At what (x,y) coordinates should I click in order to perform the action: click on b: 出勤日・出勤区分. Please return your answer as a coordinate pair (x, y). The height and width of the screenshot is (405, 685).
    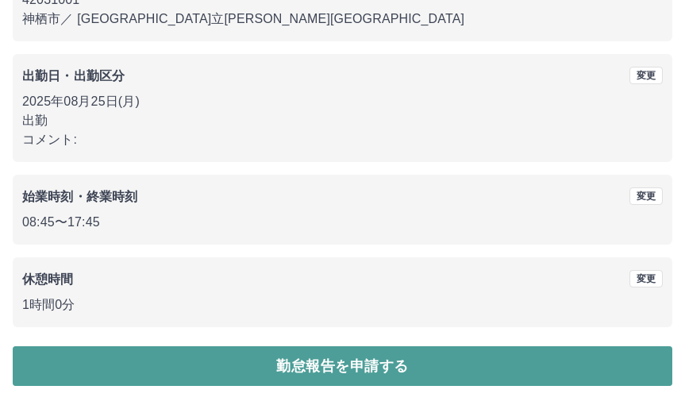
    Looking at the image, I should click on (73, 75).